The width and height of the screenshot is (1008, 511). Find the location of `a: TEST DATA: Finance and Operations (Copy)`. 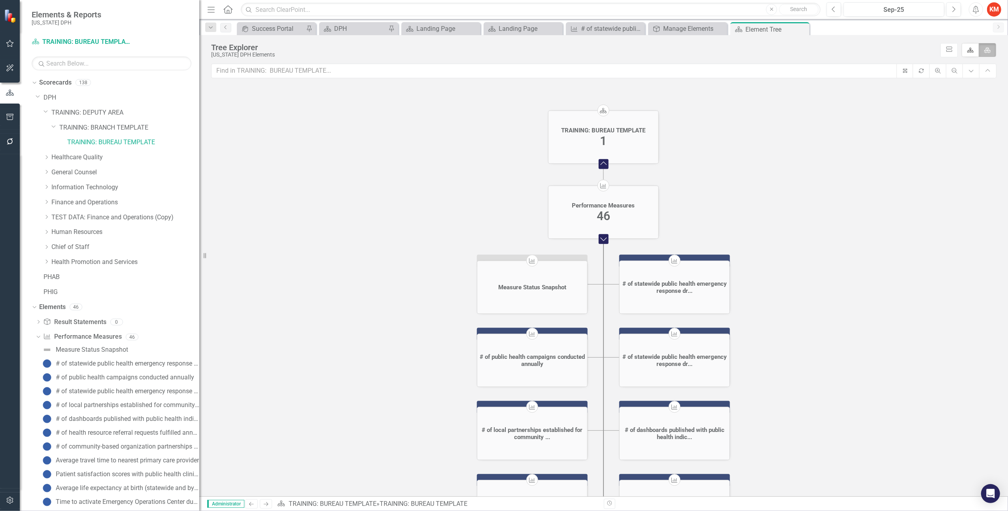

a: TEST DATA: Finance and Operations (Copy) is located at coordinates (125, 217).